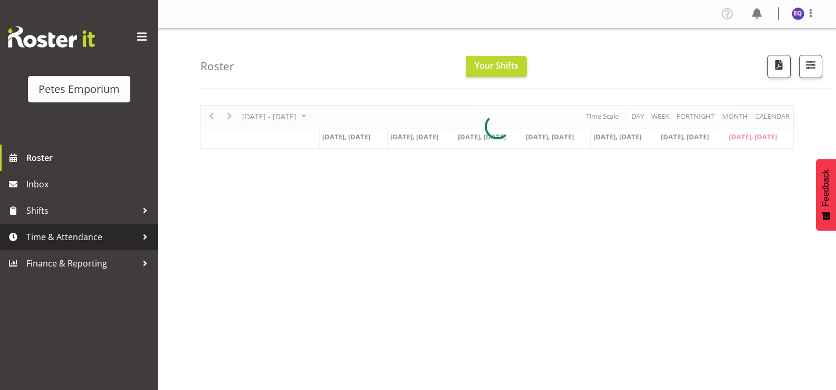 The image size is (836, 390). I want to click on span: Inbox, so click(90, 184).